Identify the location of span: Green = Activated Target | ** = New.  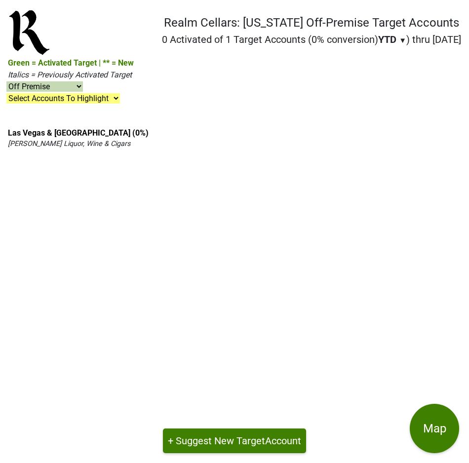
(71, 63).